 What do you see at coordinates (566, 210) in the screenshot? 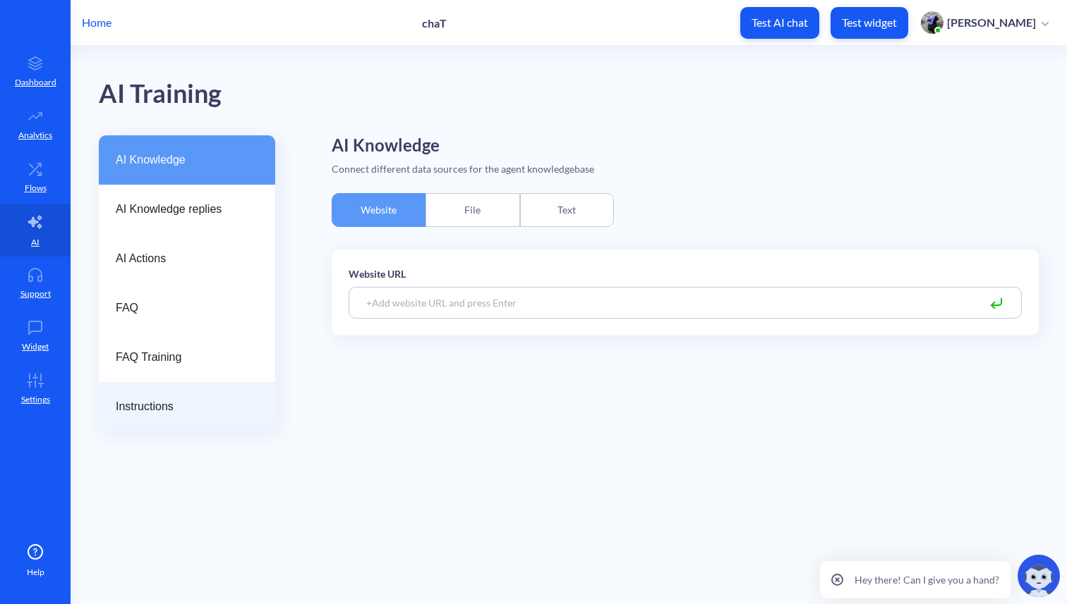
I see `div: Text` at bounding box center [566, 210].